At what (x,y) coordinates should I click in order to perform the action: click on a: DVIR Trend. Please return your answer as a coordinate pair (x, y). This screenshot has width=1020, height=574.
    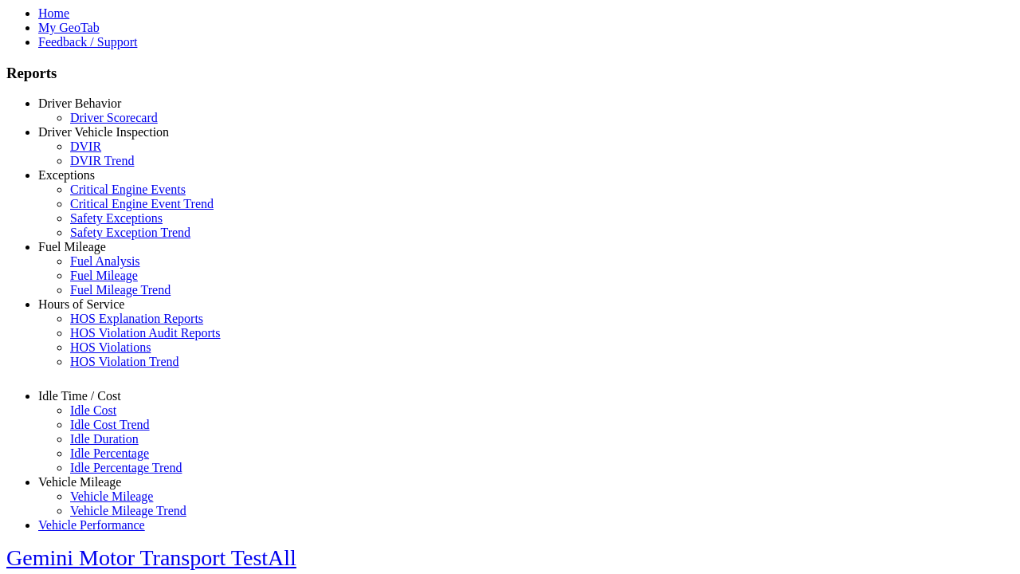
    Looking at the image, I should click on (102, 160).